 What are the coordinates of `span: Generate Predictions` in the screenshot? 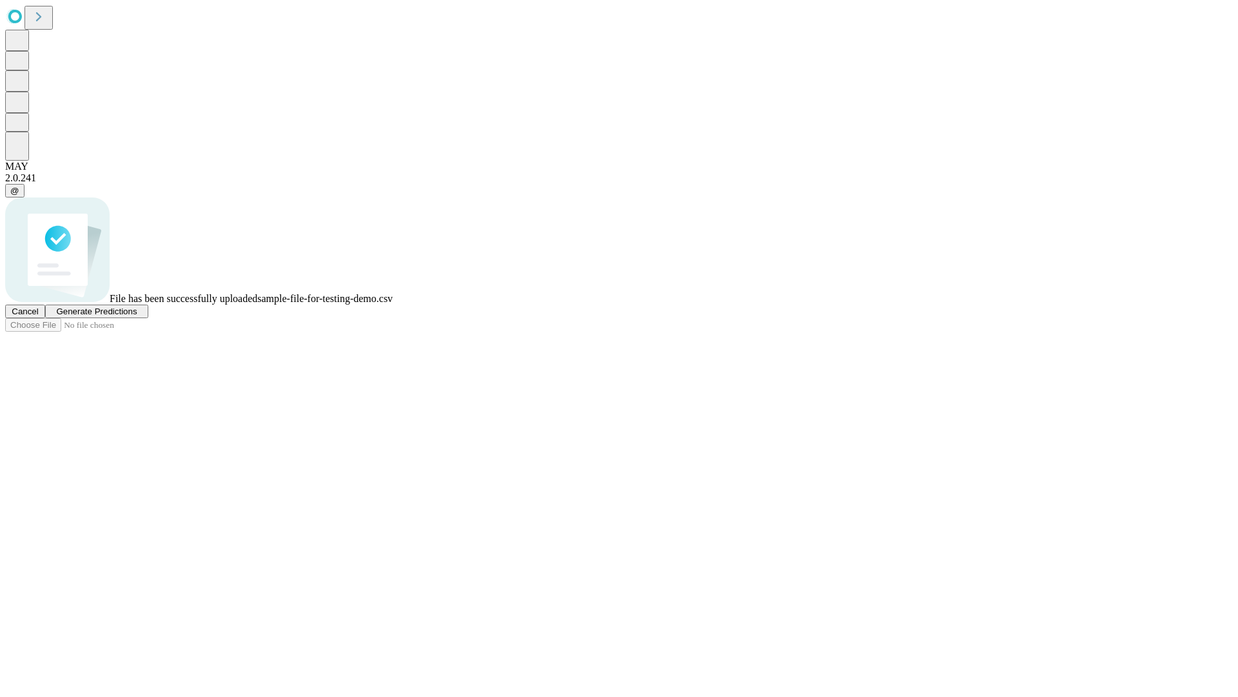 It's located at (96, 311).